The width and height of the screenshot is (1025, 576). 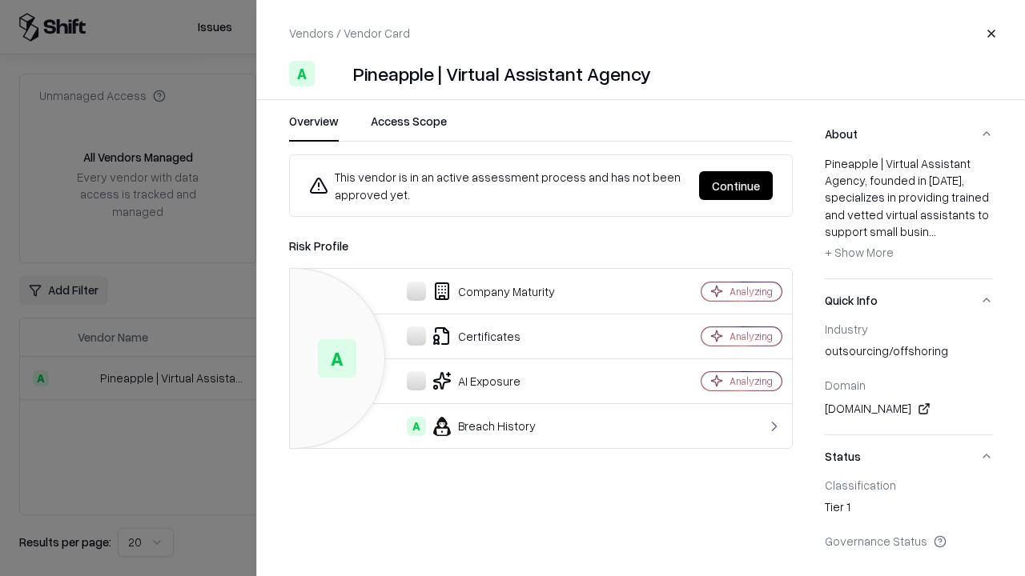 What do you see at coordinates (909, 541) in the screenshot?
I see `div: Governance Status` at bounding box center [909, 541].